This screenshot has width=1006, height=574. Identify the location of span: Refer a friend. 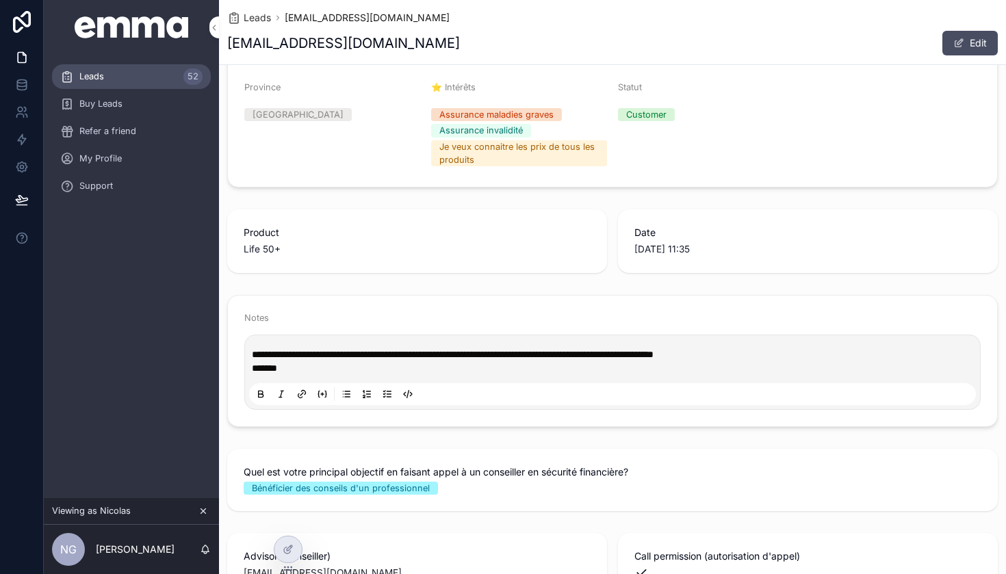
(107, 131).